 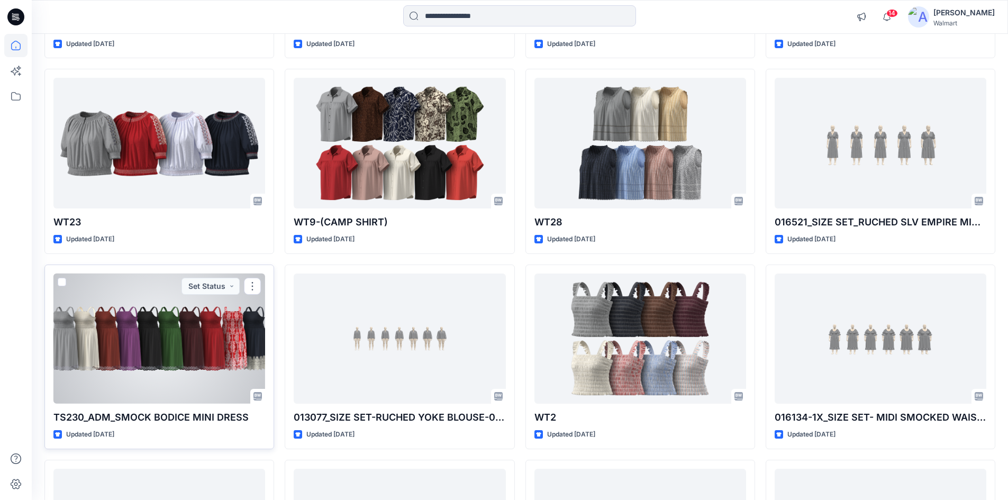 What do you see at coordinates (399, 417) in the screenshot?
I see `p: 013077_SIZE SET-RUCHED YOKE BLOUSE-07-04-2025` at bounding box center [399, 417].